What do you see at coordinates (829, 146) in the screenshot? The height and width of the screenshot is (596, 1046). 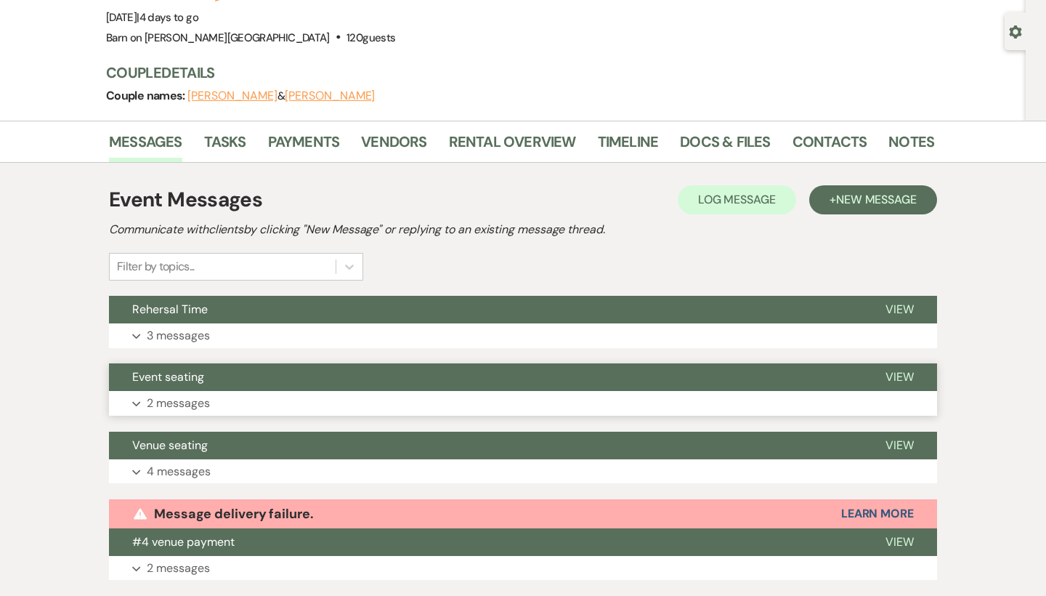 I see `a: Contacts` at bounding box center [829, 146].